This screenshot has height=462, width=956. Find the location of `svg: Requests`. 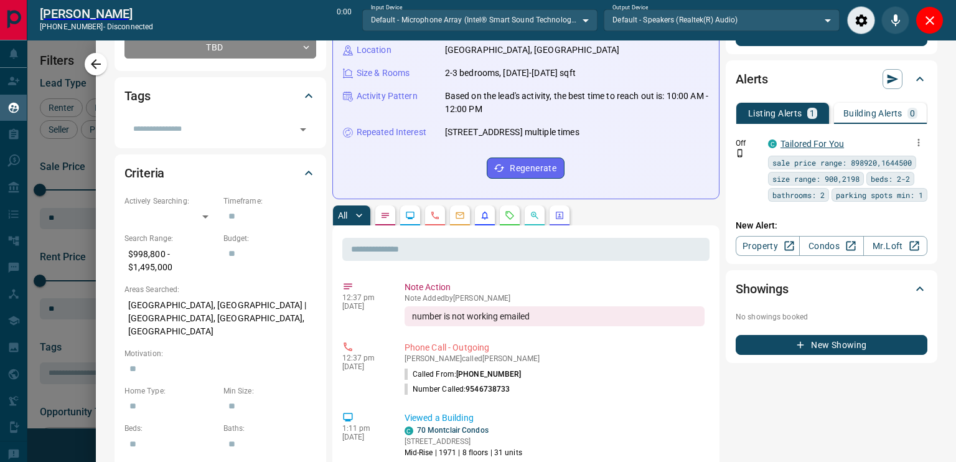

svg: Requests is located at coordinates (510, 215).